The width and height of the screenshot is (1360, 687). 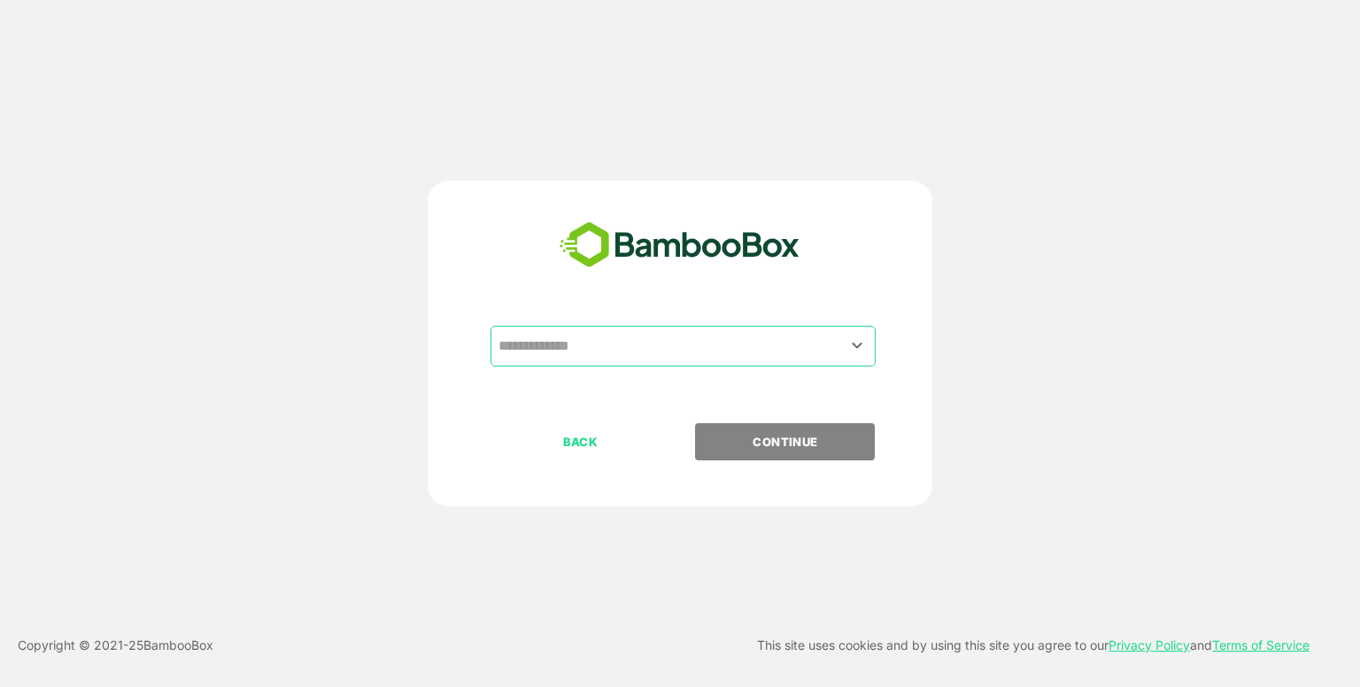 I want to click on a: Terms of Service, so click(x=1260, y=644).